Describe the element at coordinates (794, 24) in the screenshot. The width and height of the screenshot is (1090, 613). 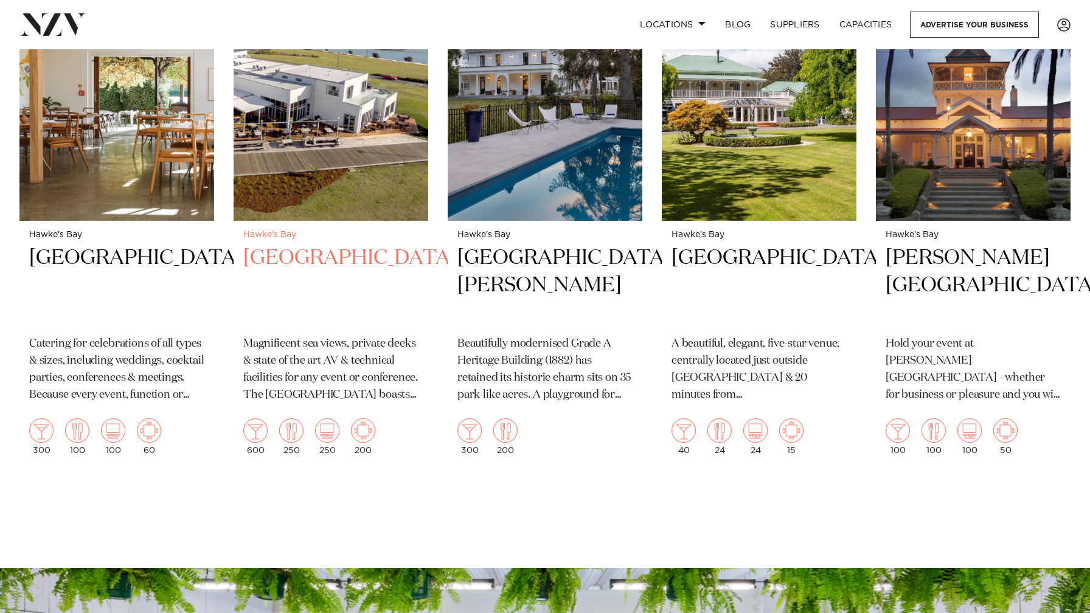
I see `a: SUPPLIERS` at that location.